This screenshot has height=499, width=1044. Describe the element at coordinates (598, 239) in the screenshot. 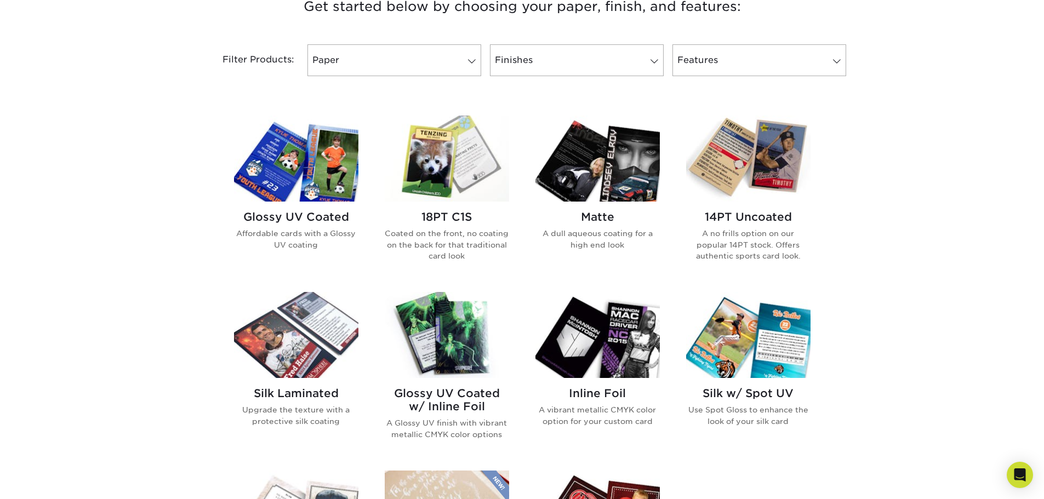

I see `p: A dull aqueous coating for a high end look` at that location.